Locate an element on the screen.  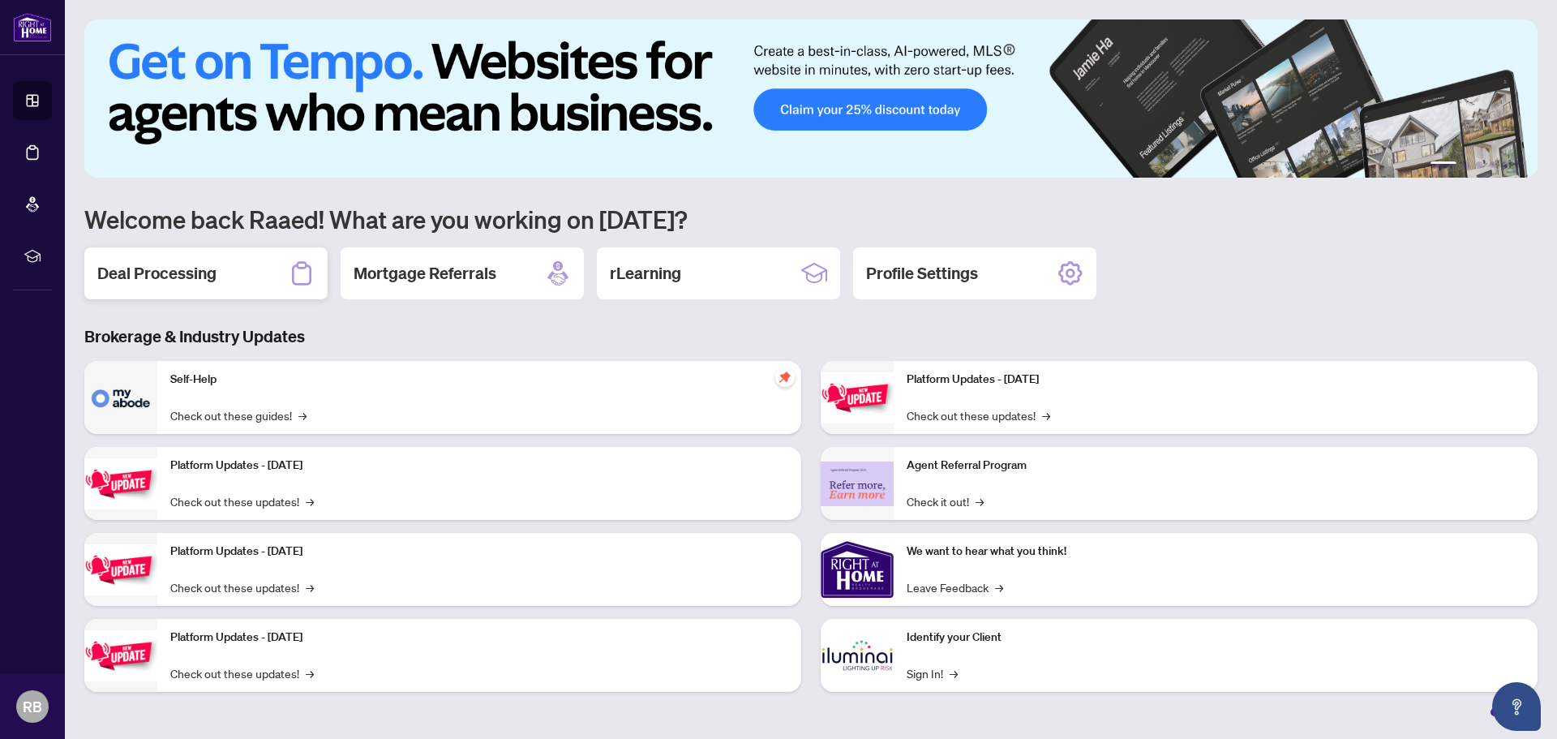
h2: rLearning is located at coordinates (645, 273).